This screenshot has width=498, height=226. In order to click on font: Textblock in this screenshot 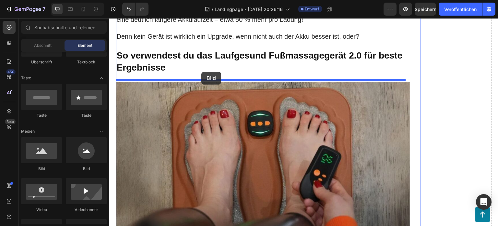, I will do `click(86, 62)`.